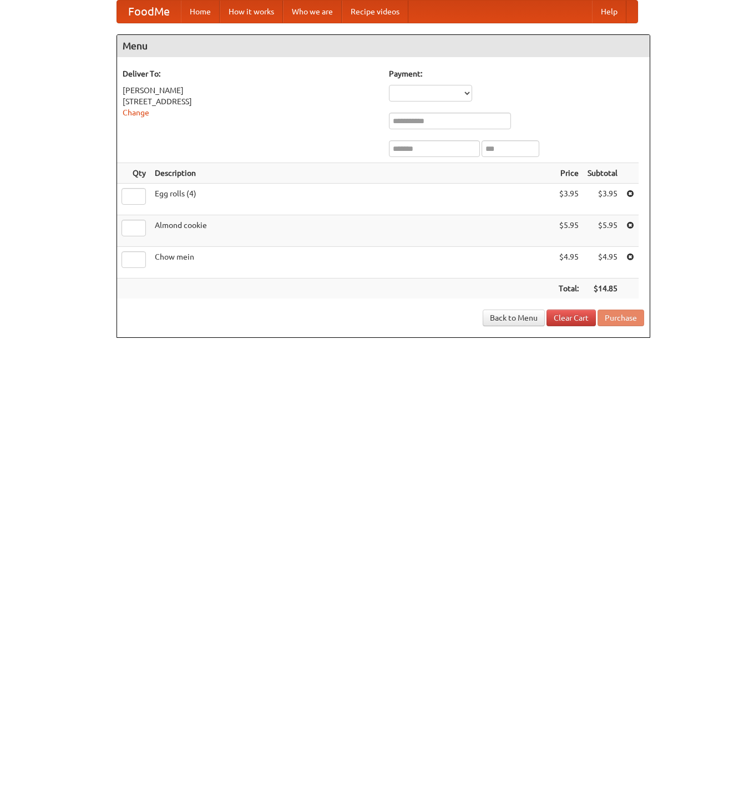 The width and height of the screenshot is (754, 785). Describe the element at coordinates (251, 12) in the screenshot. I see `a: How it works` at that location.